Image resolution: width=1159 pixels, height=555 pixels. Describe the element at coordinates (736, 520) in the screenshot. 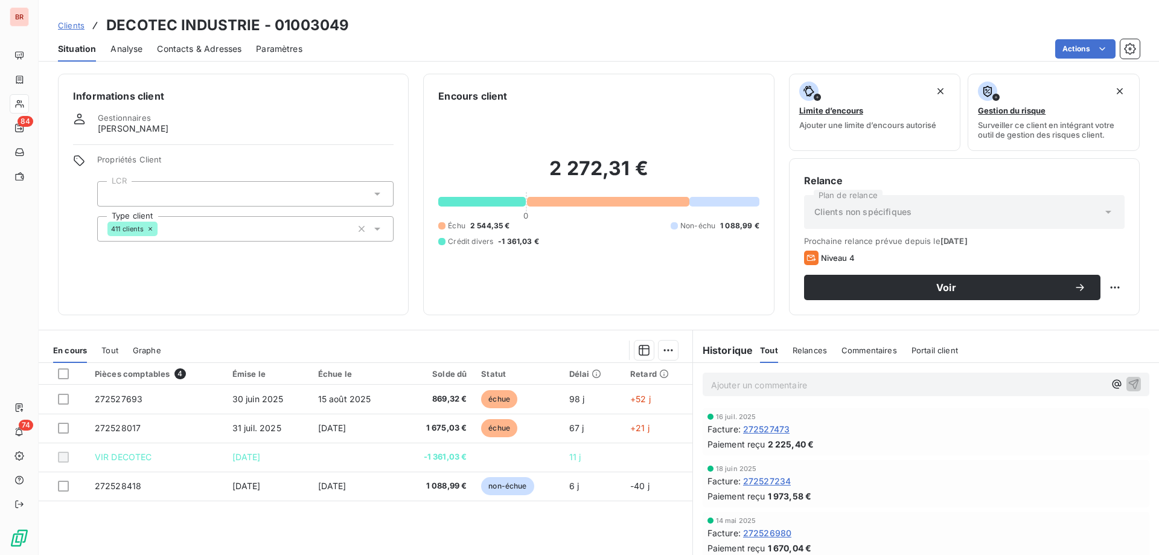

I see `span: 14 mai 2025` at that location.